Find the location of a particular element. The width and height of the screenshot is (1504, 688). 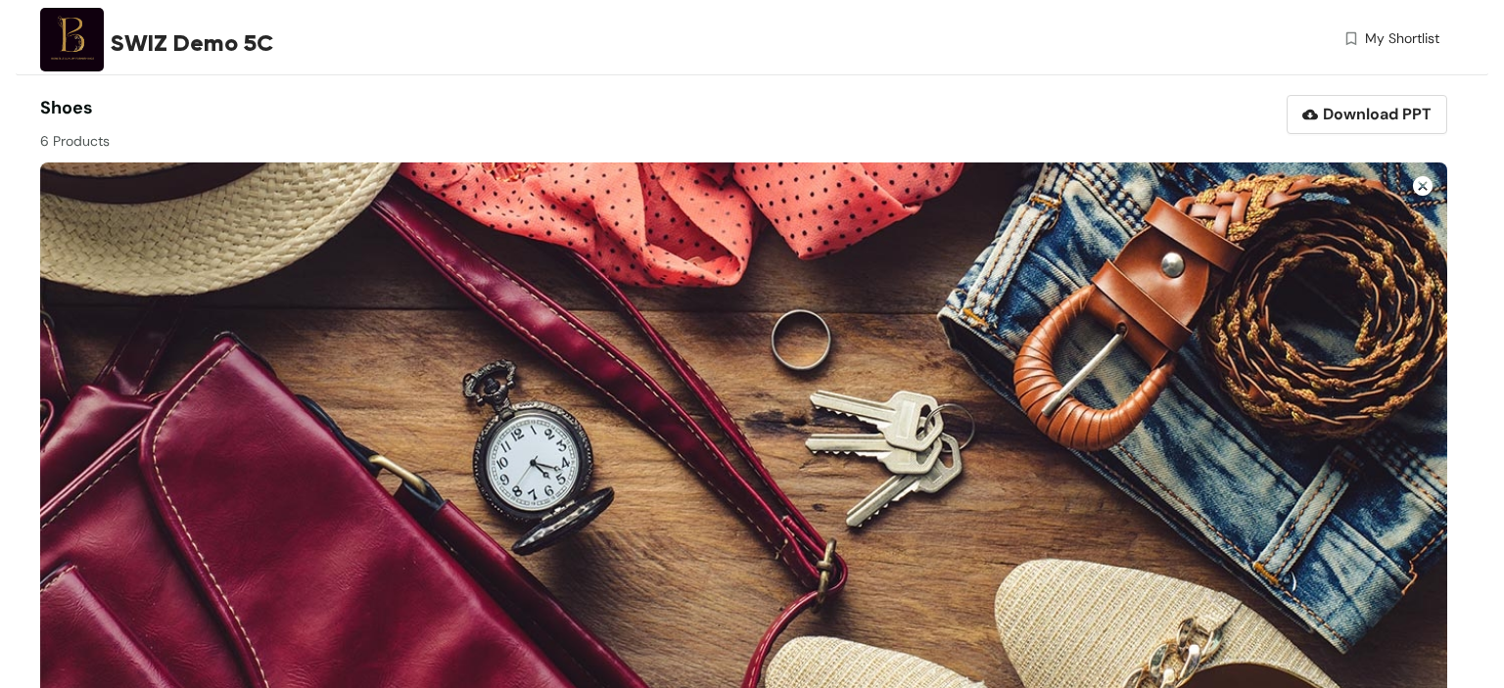

span: Download PPT is located at coordinates (1377, 114).